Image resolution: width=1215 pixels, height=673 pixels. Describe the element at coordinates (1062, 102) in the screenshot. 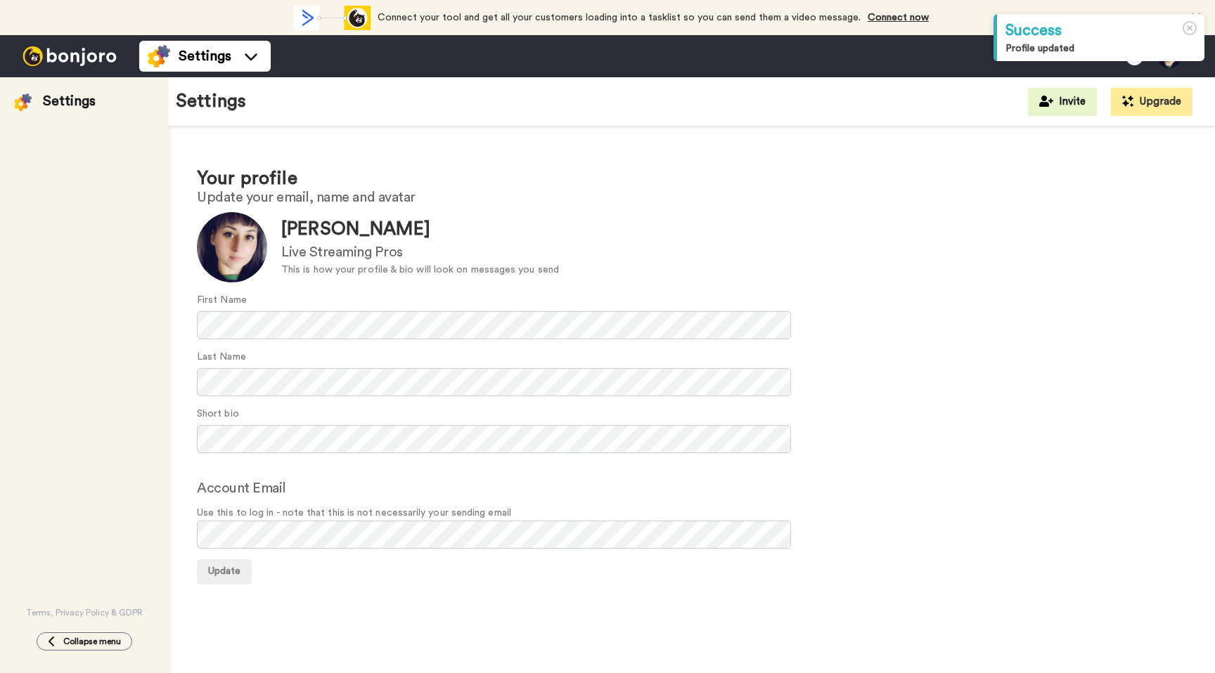

I see `a: Invite` at that location.